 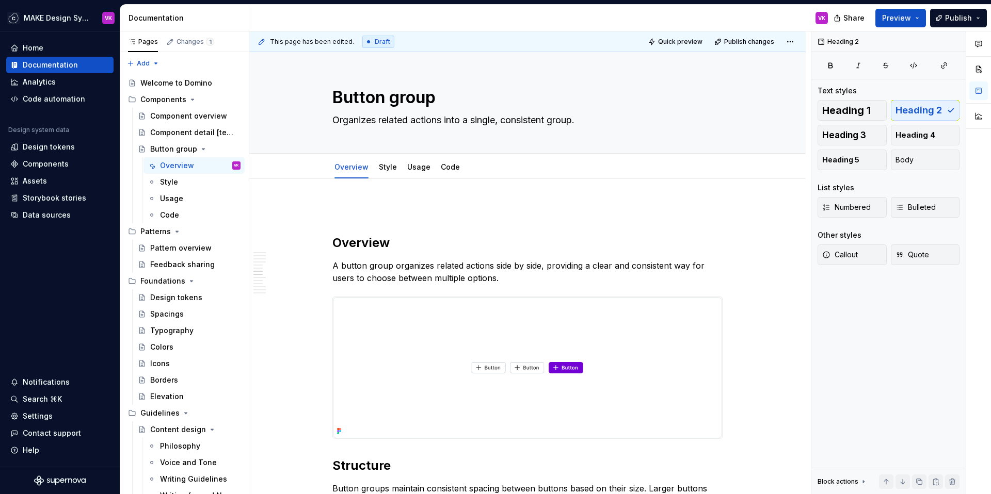 I want to click on a: Philosophy, so click(x=194, y=446).